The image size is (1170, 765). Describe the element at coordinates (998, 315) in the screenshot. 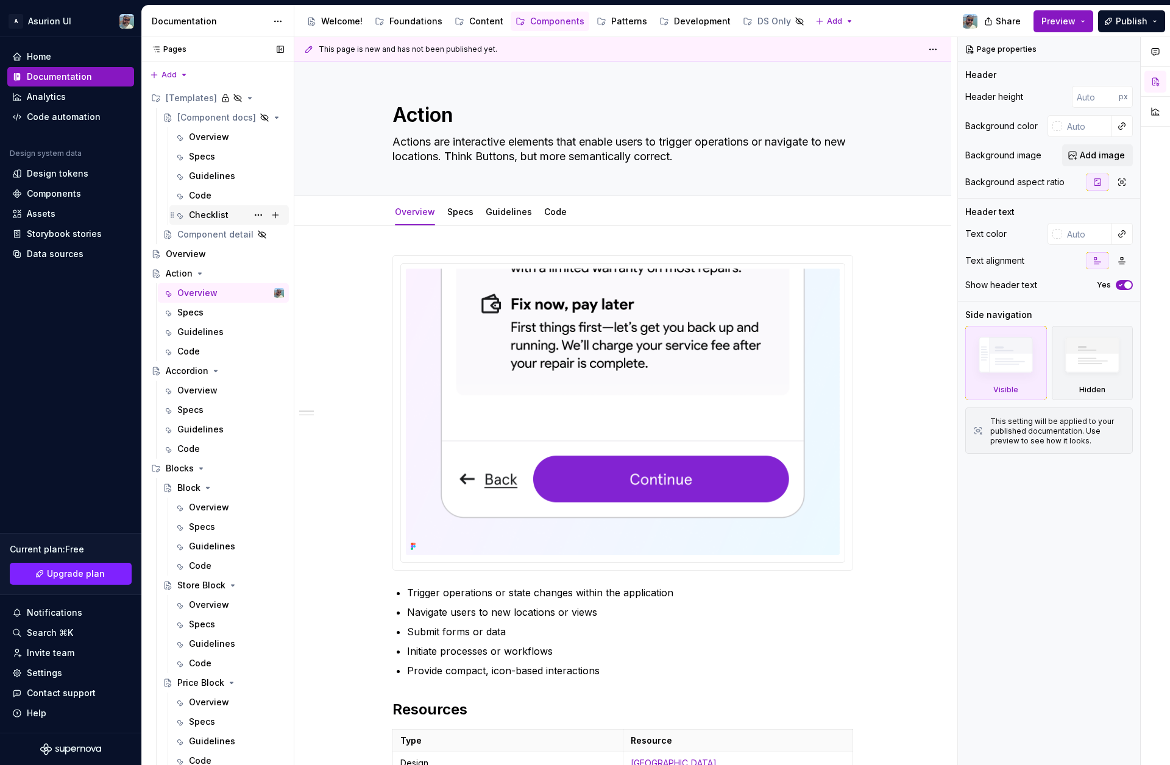

I see `div: Side navigation` at that location.